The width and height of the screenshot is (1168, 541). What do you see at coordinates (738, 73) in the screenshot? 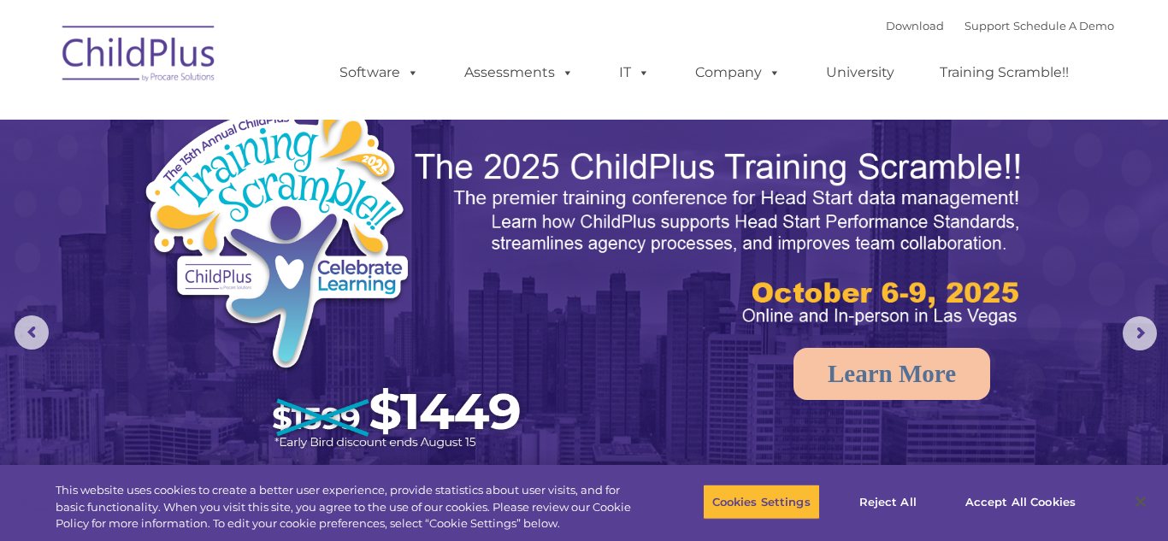
I see `a: Company` at bounding box center [738, 73].